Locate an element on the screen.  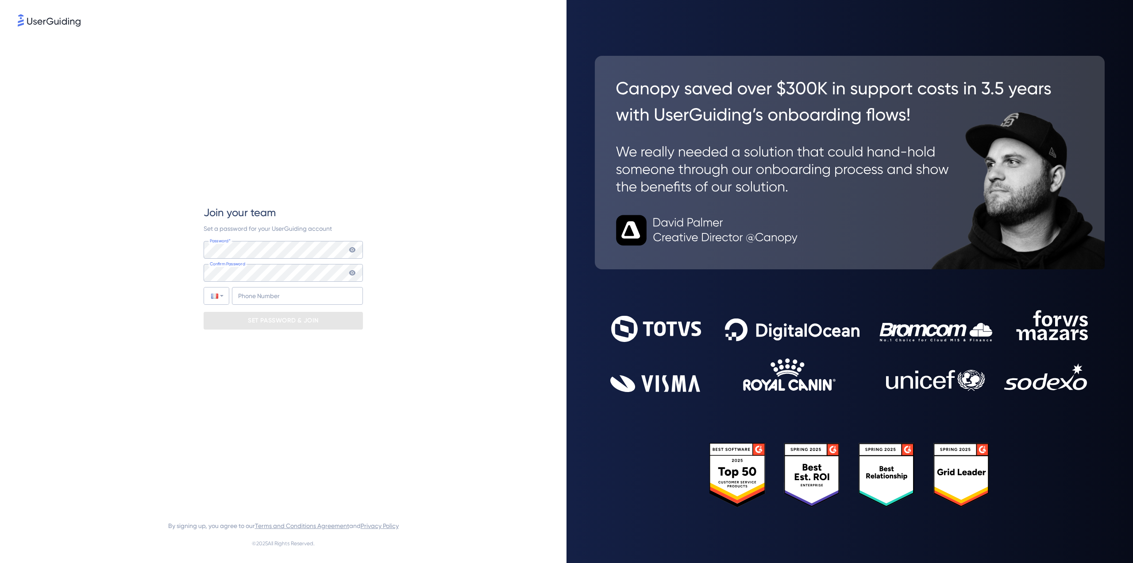
span: © 2025 All Rights Reserved. is located at coordinates (283, 543).